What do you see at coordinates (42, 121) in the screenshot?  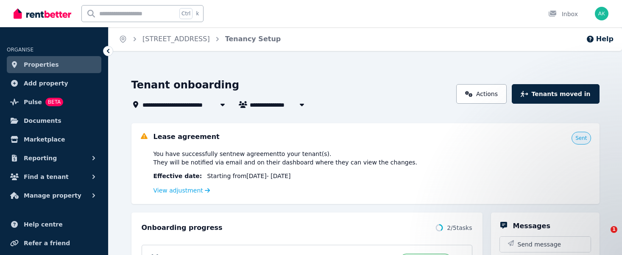 I see `span: Documents` at bounding box center [42, 121].